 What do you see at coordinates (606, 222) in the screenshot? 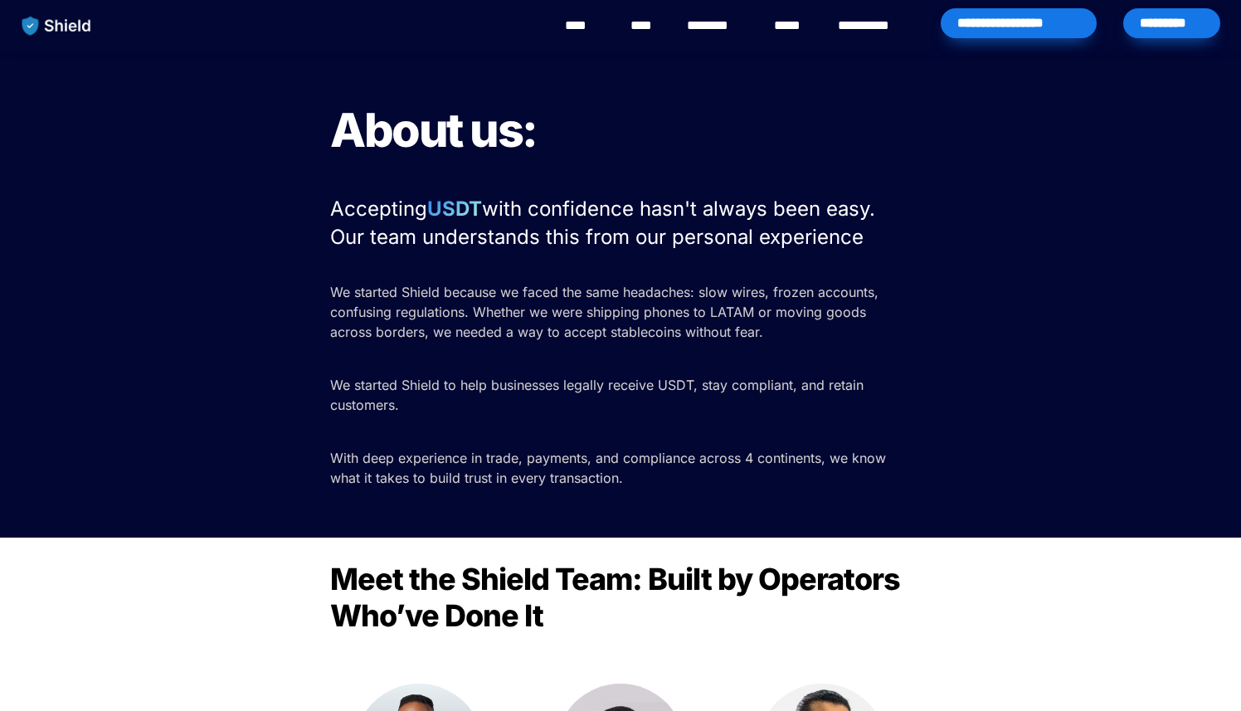
I see `span: with confidence hasn't always been easy. Our team understands this from our personal experience` at bounding box center [606, 222].